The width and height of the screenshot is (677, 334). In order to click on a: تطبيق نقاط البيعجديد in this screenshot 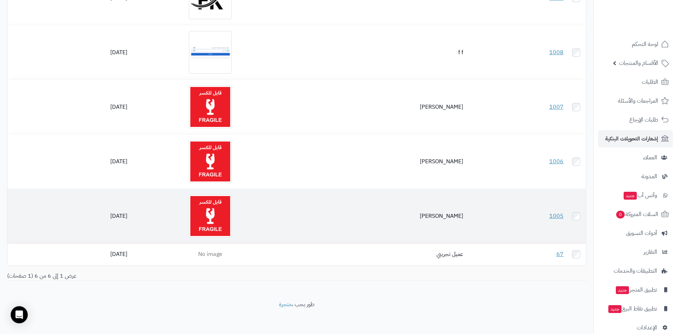, I will do `click(636, 308)`.